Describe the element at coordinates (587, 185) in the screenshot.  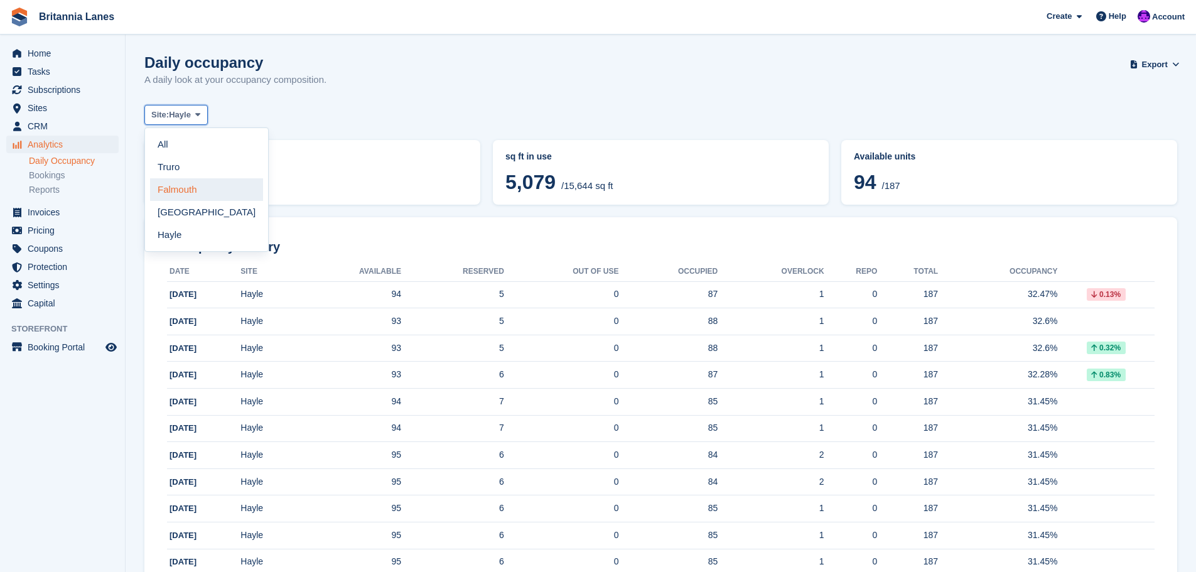
I see `span: /15,644 sq ft` at that location.